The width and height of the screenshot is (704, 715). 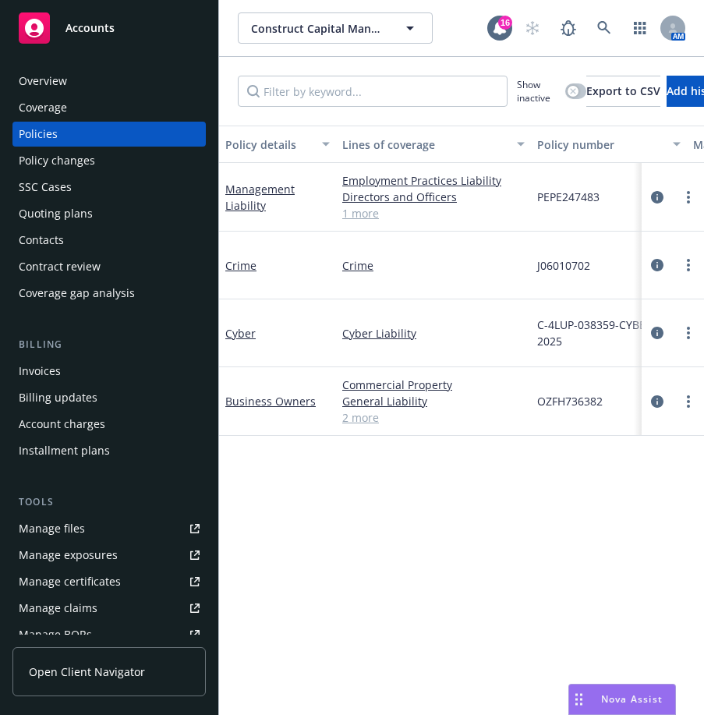 What do you see at coordinates (64, 451) in the screenshot?
I see `div: Installment plans` at bounding box center [64, 451].